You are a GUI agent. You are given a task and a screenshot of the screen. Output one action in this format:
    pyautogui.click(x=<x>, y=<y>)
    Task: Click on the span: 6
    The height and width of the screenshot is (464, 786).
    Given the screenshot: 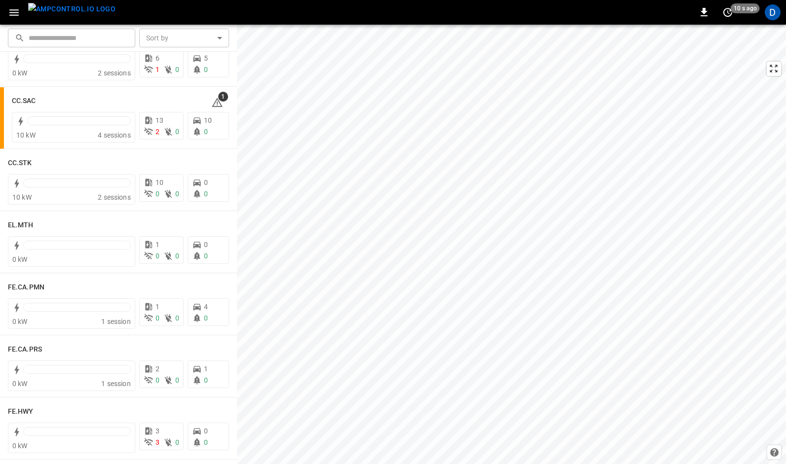 What is the action you would take?
    pyautogui.click(x=157, y=58)
    